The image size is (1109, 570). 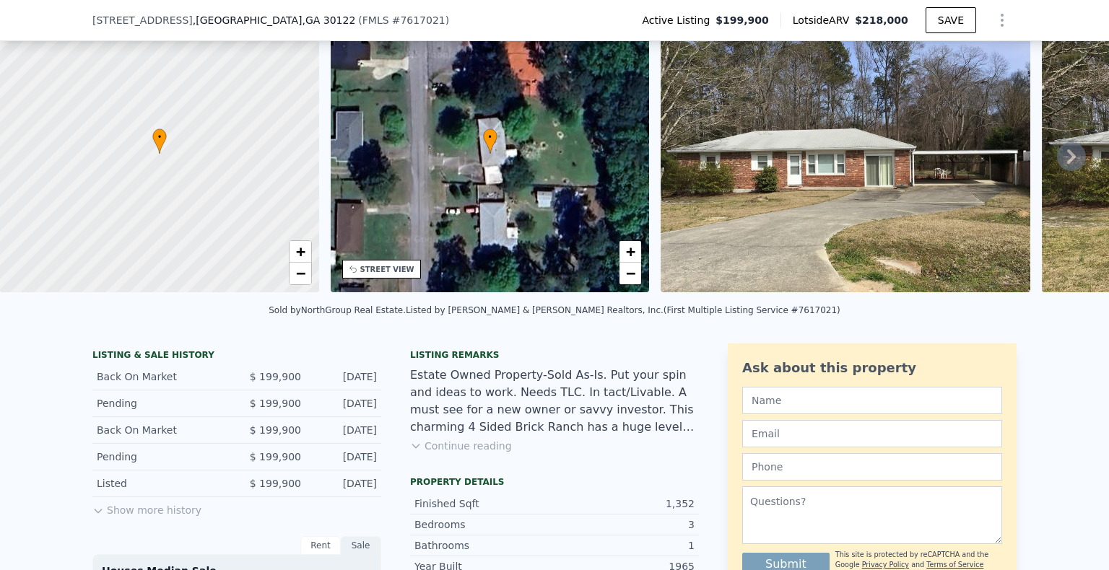 What do you see at coordinates (375, 20) in the screenshot?
I see `span: FMLS` at bounding box center [375, 20].